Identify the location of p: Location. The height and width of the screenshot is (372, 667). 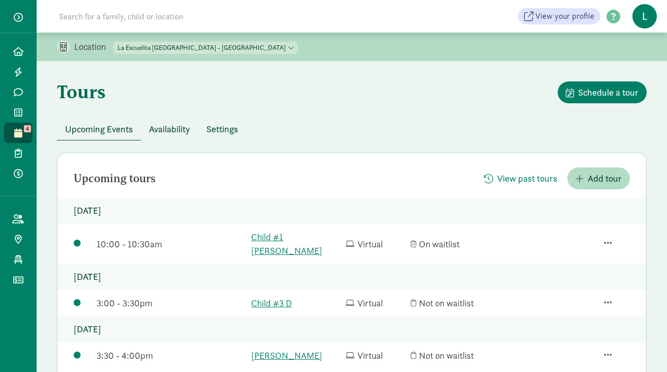
(94, 47).